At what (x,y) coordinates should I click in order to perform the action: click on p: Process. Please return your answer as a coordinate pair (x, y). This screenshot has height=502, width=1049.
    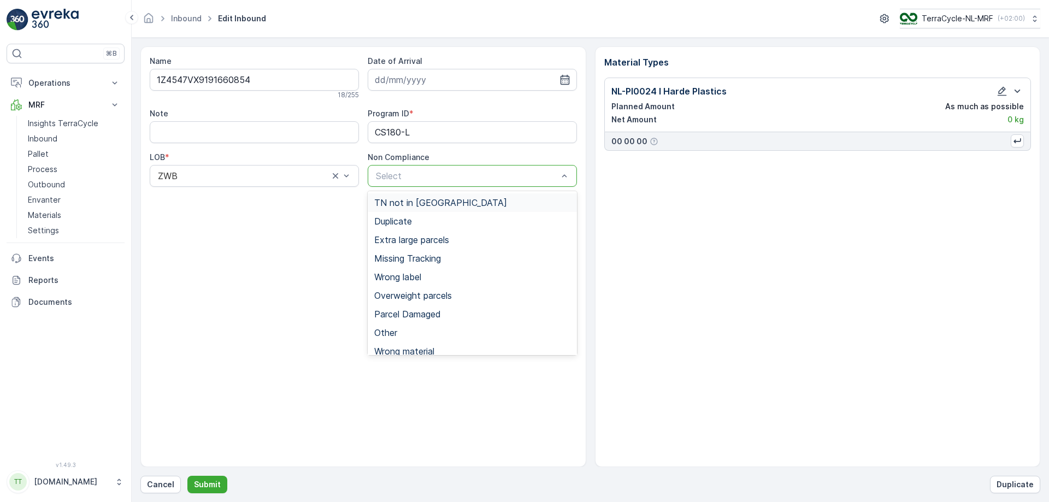
    Looking at the image, I should click on (43, 169).